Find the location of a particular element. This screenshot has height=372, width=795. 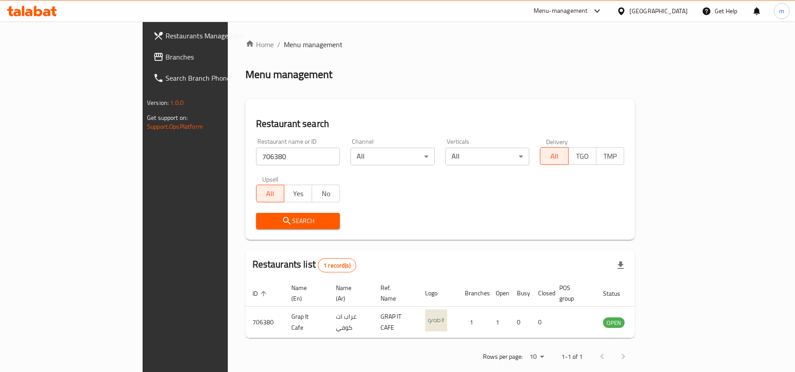

span: Menu management is located at coordinates (313, 45).